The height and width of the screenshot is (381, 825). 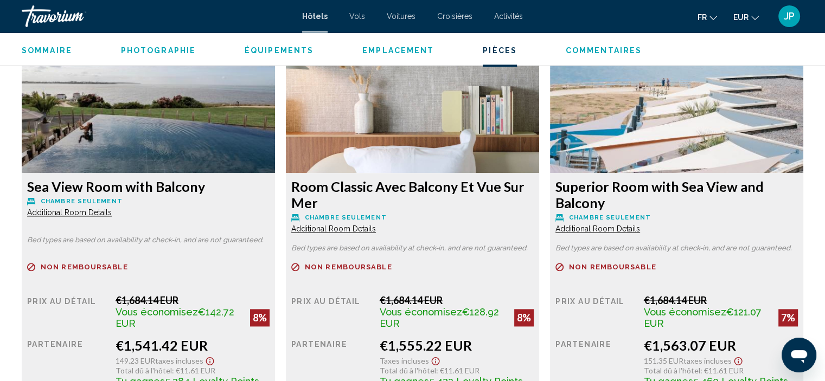 I want to click on a: Activités, so click(x=508, y=16).